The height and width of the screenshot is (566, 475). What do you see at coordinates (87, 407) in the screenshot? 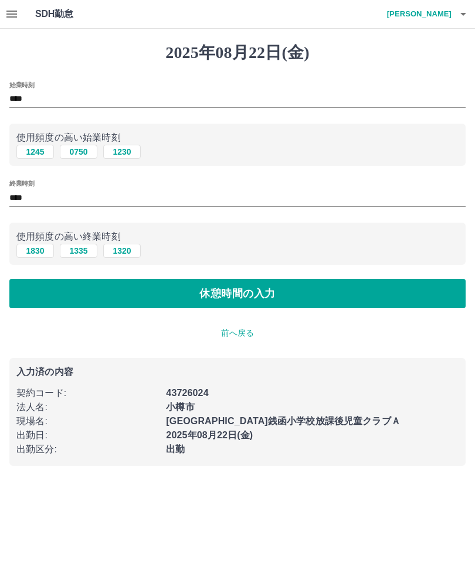
I see `p: 法人名 :` at bounding box center [87, 407].